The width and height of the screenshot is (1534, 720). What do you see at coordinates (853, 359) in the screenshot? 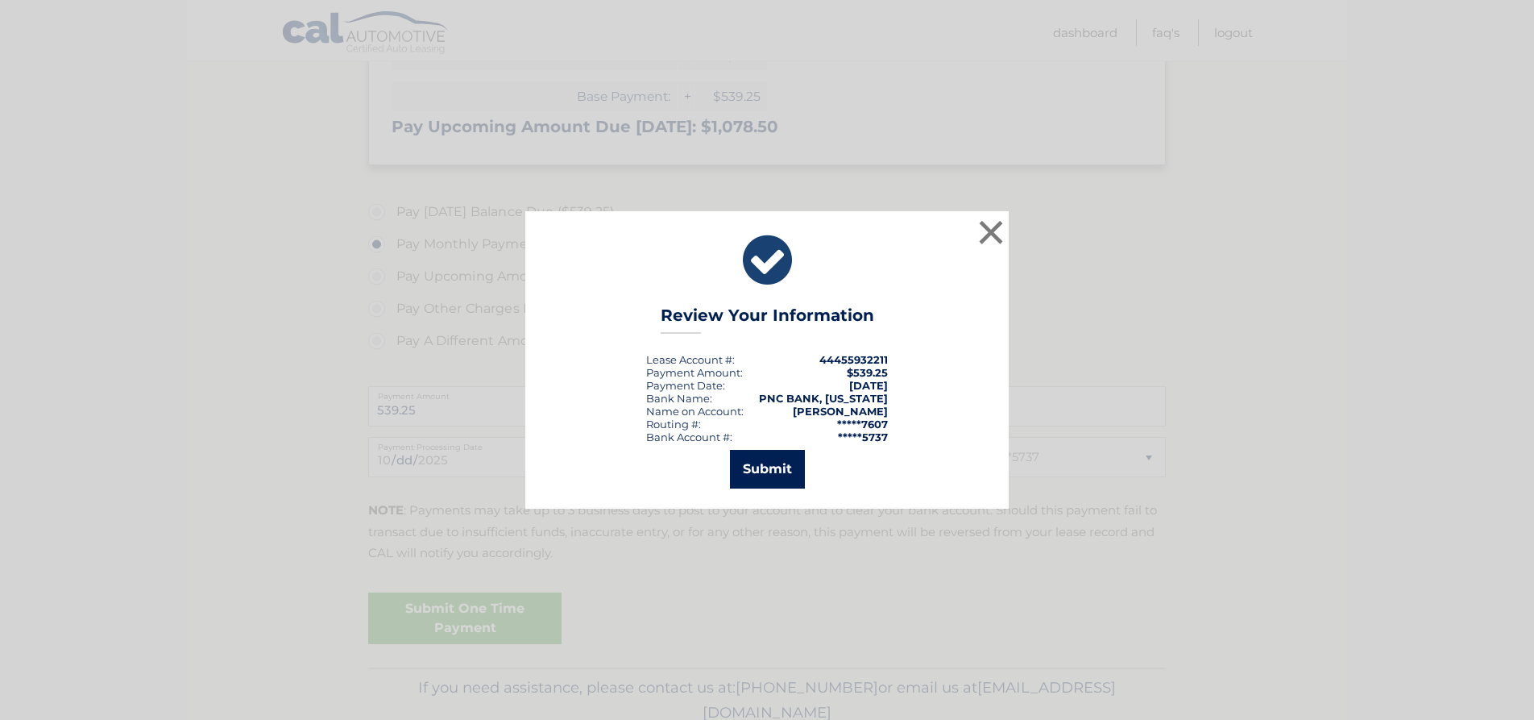
I see `strong: 44455932211` at bounding box center [853, 359].